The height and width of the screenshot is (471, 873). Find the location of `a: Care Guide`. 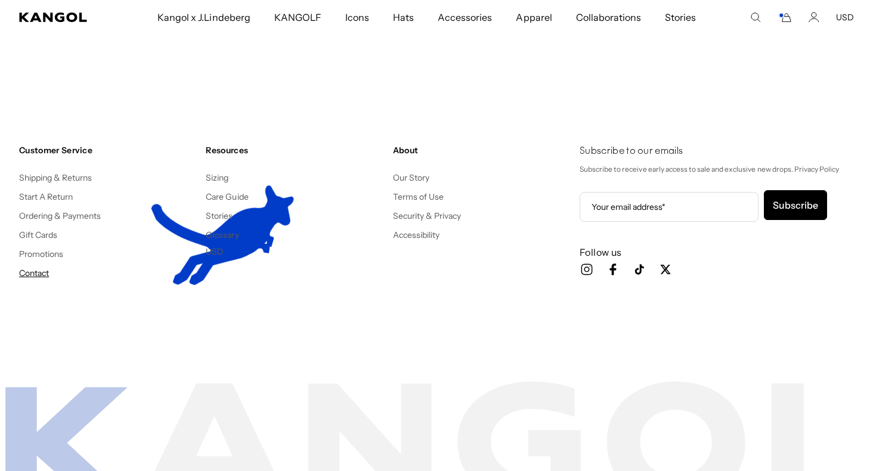

a: Care Guide is located at coordinates (227, 197).